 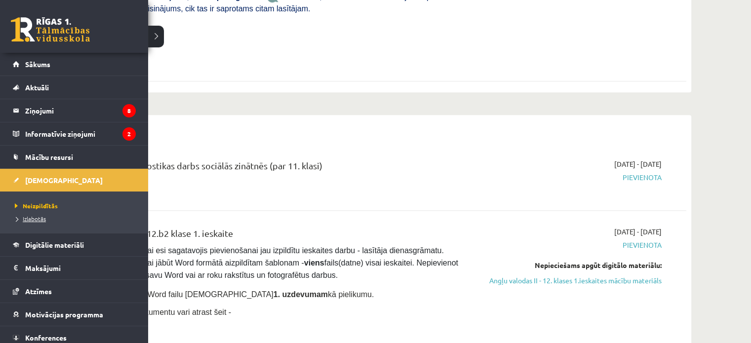 I want to click on a: Mācību resursi, so click(x=74, y=157).